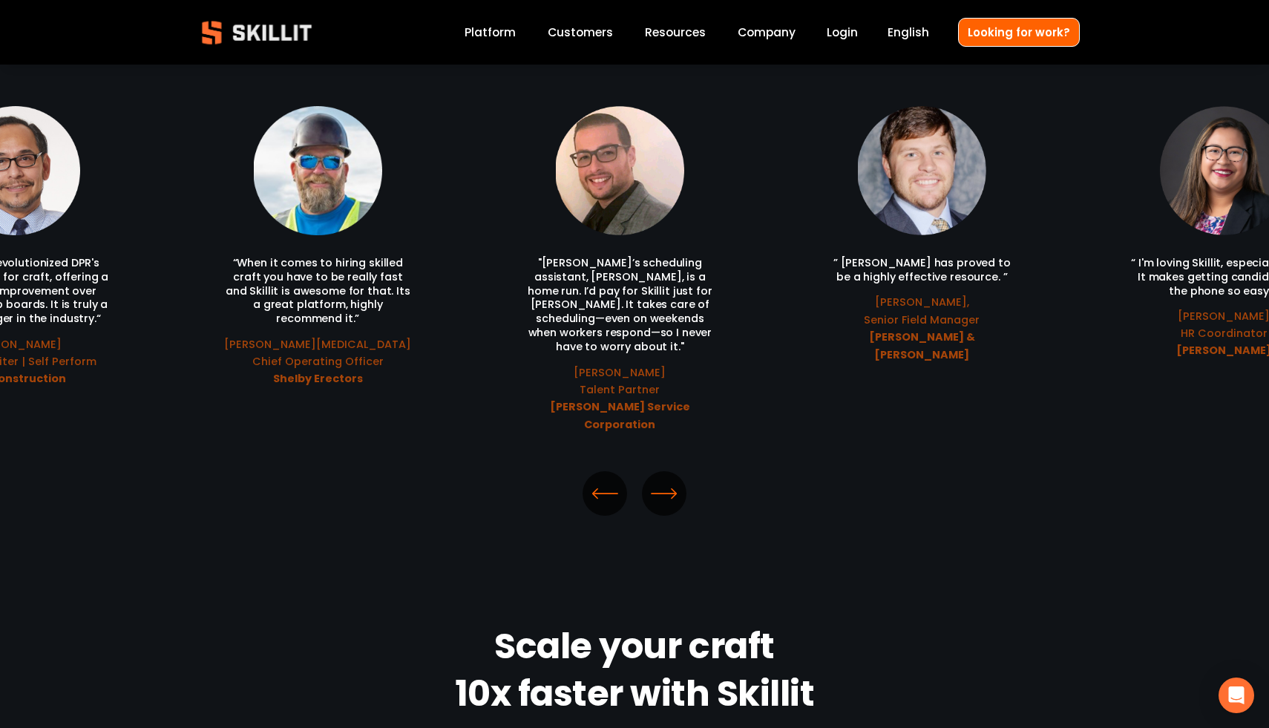 The image size is (1269, 728). What do you see at coordinates (1236, 695) in the screenshot?
I see `div: Open Intercom Messenger` at bounding box center [1236, 695].